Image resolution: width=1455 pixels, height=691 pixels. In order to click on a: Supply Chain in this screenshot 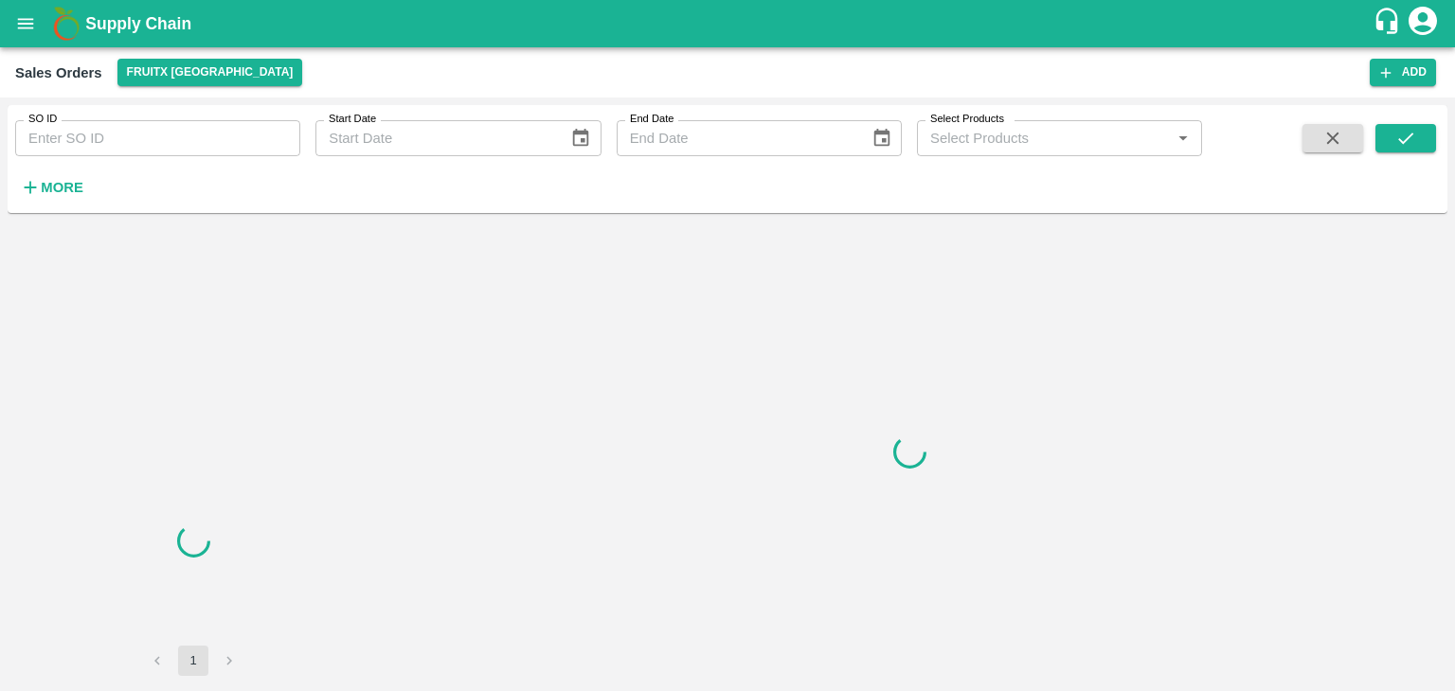, I will do `click(728, 24)`.